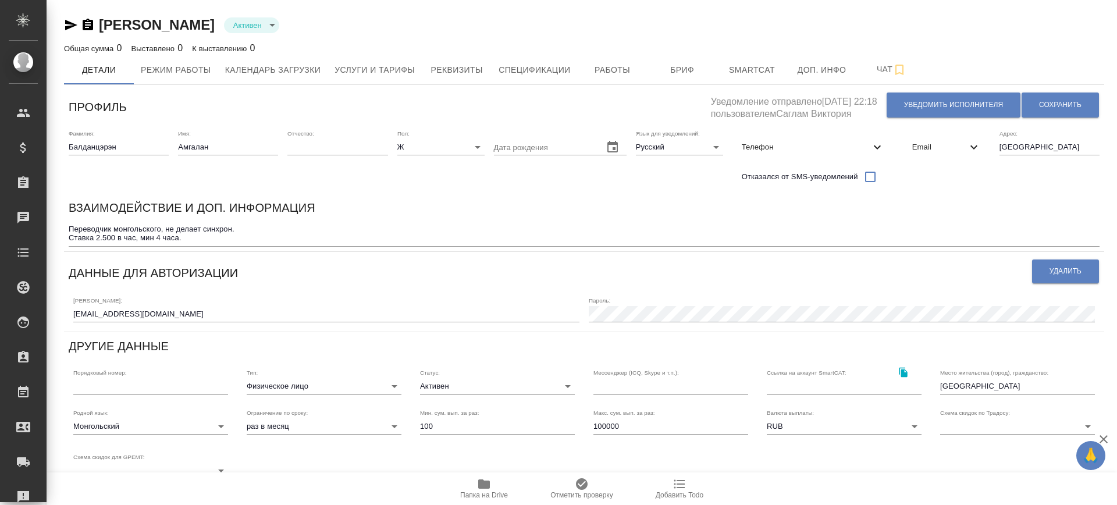 This screenshot has height=505, width=1117. I want to click on div: Монгольский, so click(151, 426).